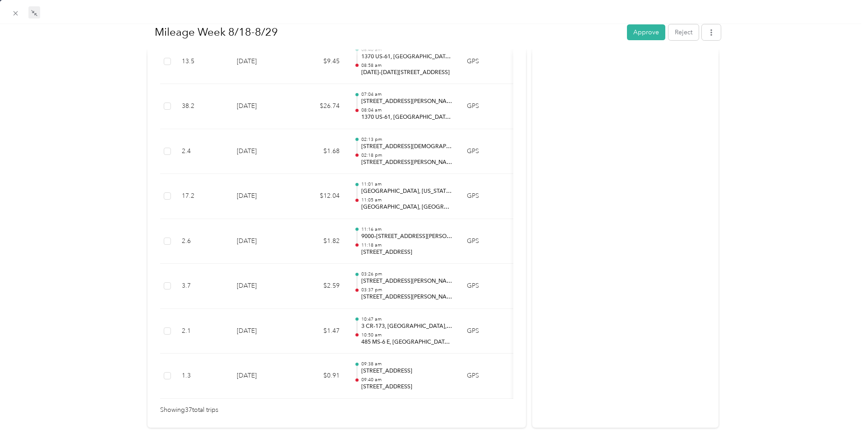 This screenshot has width=866, height=448. Describe the element at coordinates (646, 32) in the screenshot. I see `button: Approve` at that location.